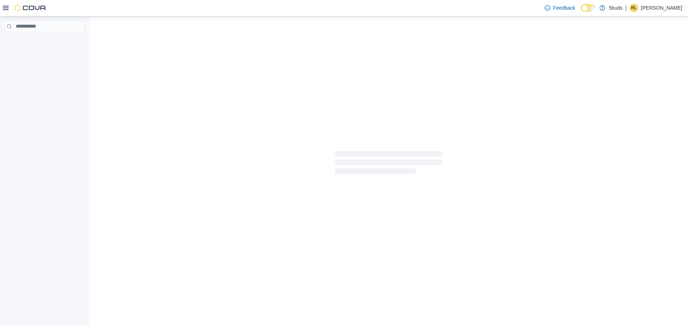  I want to click on p: 5buds, so click(615, 8).